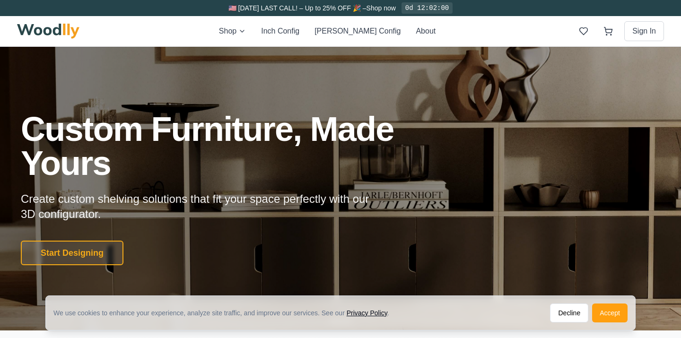 The height and width of the screenshot is (338, 681). Describe the element at coordinates (644, 31) in the screenshot. I see `button: Sign In` at that location.